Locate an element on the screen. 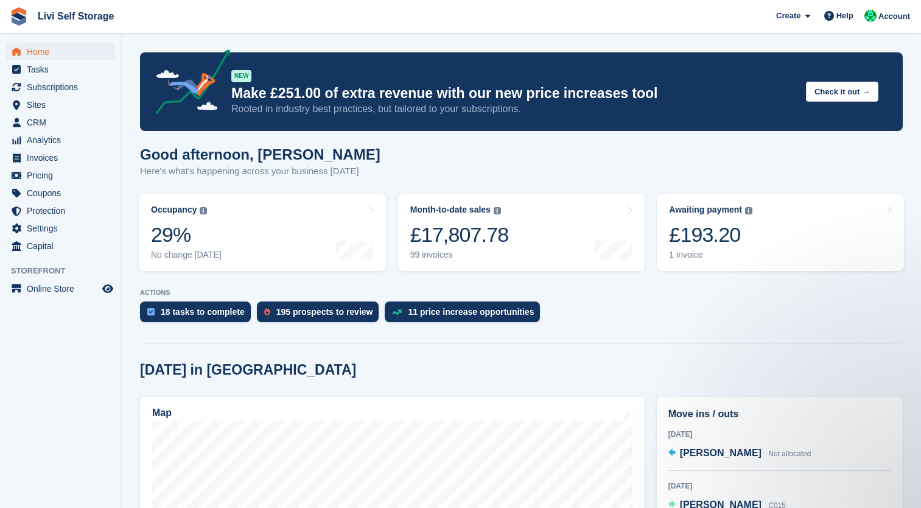 This screenshot has width=921, height=508. div: Month-to-date sales is located at coordinates (451, 210).